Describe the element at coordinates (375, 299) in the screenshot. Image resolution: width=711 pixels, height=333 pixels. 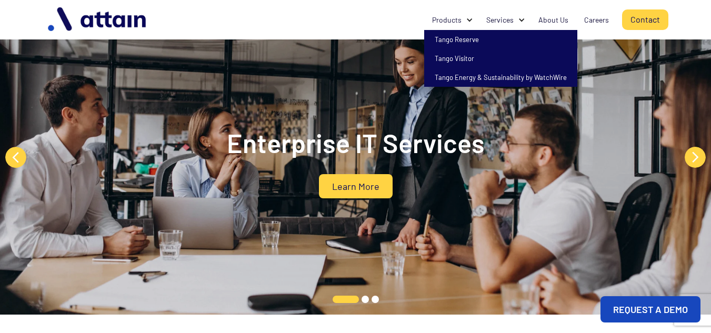
I see `button: 3 of 3` at that location.